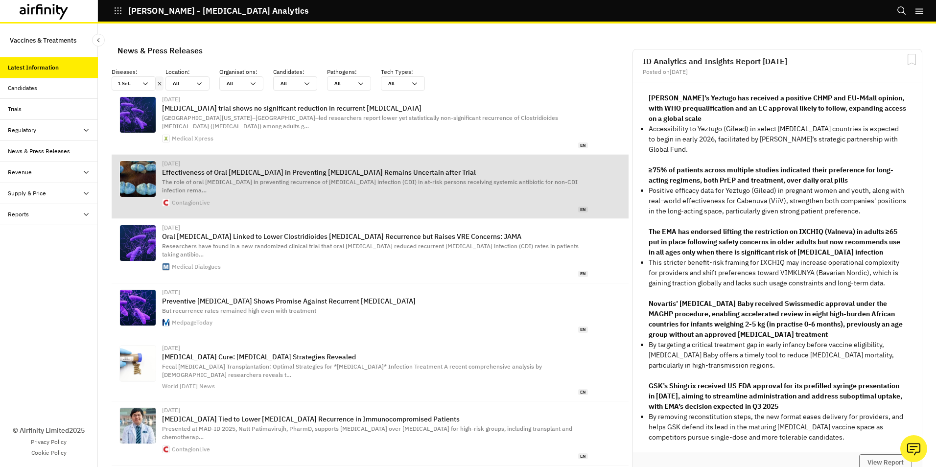 The height and width of the screenshot is (467, 936). Describe the element at coordinates (138, 243) in the screenshot. I see `img: 231022-clostridioides-difficile-infection.jpg` at that location.